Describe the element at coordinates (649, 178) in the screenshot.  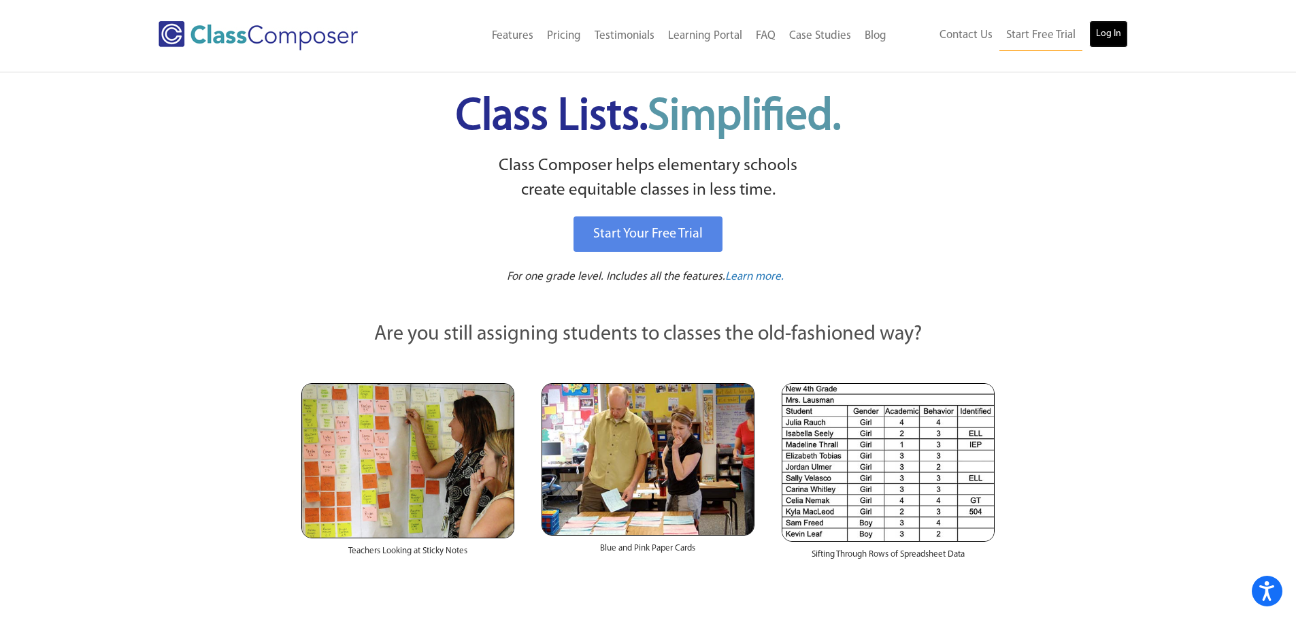
I see `p: Class Composer helps elementary schools create equitable classes in less time.` at that location.